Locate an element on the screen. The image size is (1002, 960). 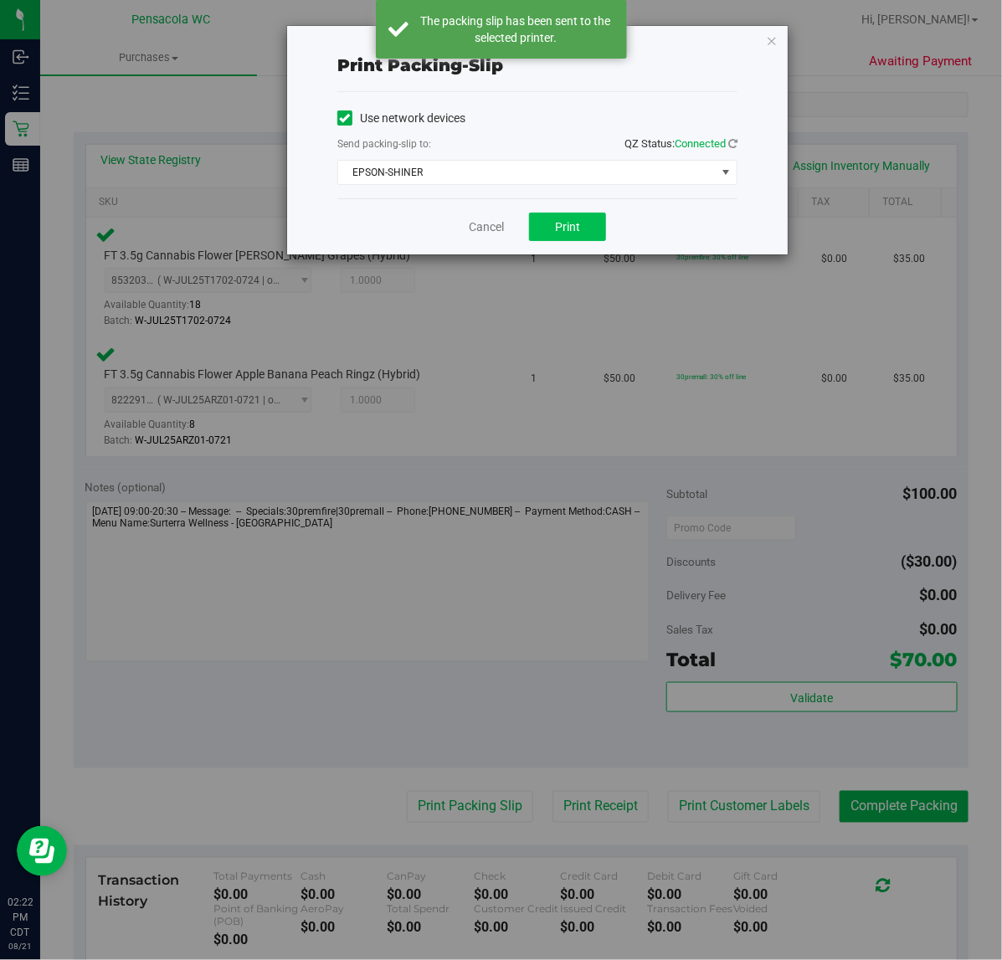
span: QZ Status: is located at coordinates (681, 143).